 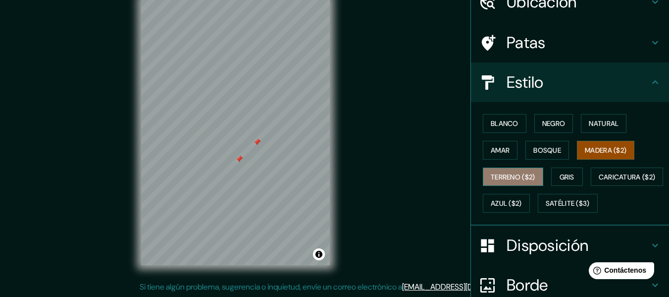 I want to click on button: Satélite ($3), so click(x=568, y=203).